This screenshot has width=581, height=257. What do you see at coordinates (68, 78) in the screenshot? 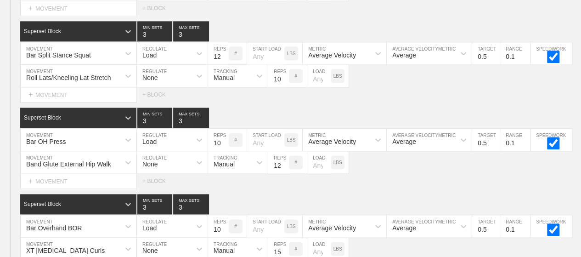
I see `div: Roll Lats/Kneeling Lat Stretch` at bounding box center [68, 78].